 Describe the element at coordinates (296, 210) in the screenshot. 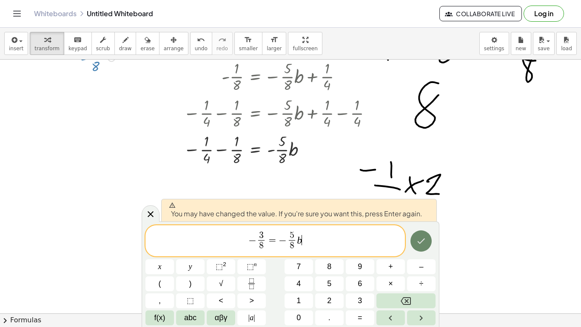

I see `span: You may have changed the value. If you're sure you want this, press Enter again.` at that location.